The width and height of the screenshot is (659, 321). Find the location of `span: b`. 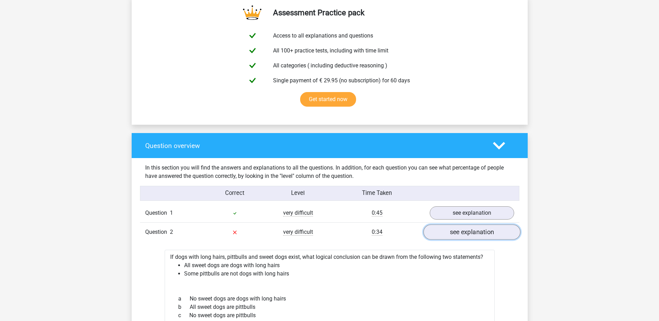

span: b is located at coordinates (184, 307).